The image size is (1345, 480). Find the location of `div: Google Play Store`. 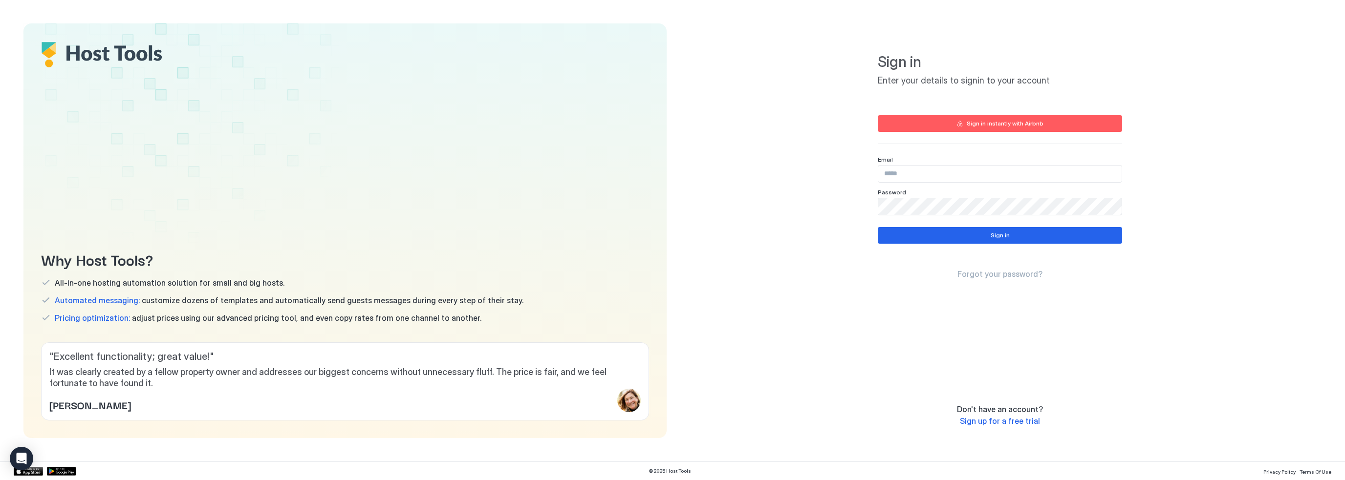

div: Google Play Store is located at coordinates (62, 472).